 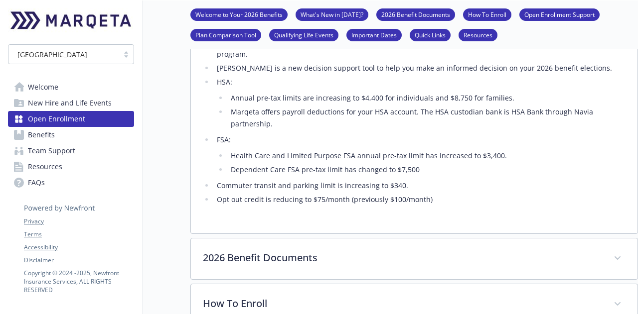 What do you see at coordinates (226, 34) in the screenshot?
I see `a: Plan Comparison Tool` at bounding box center [226, 34].